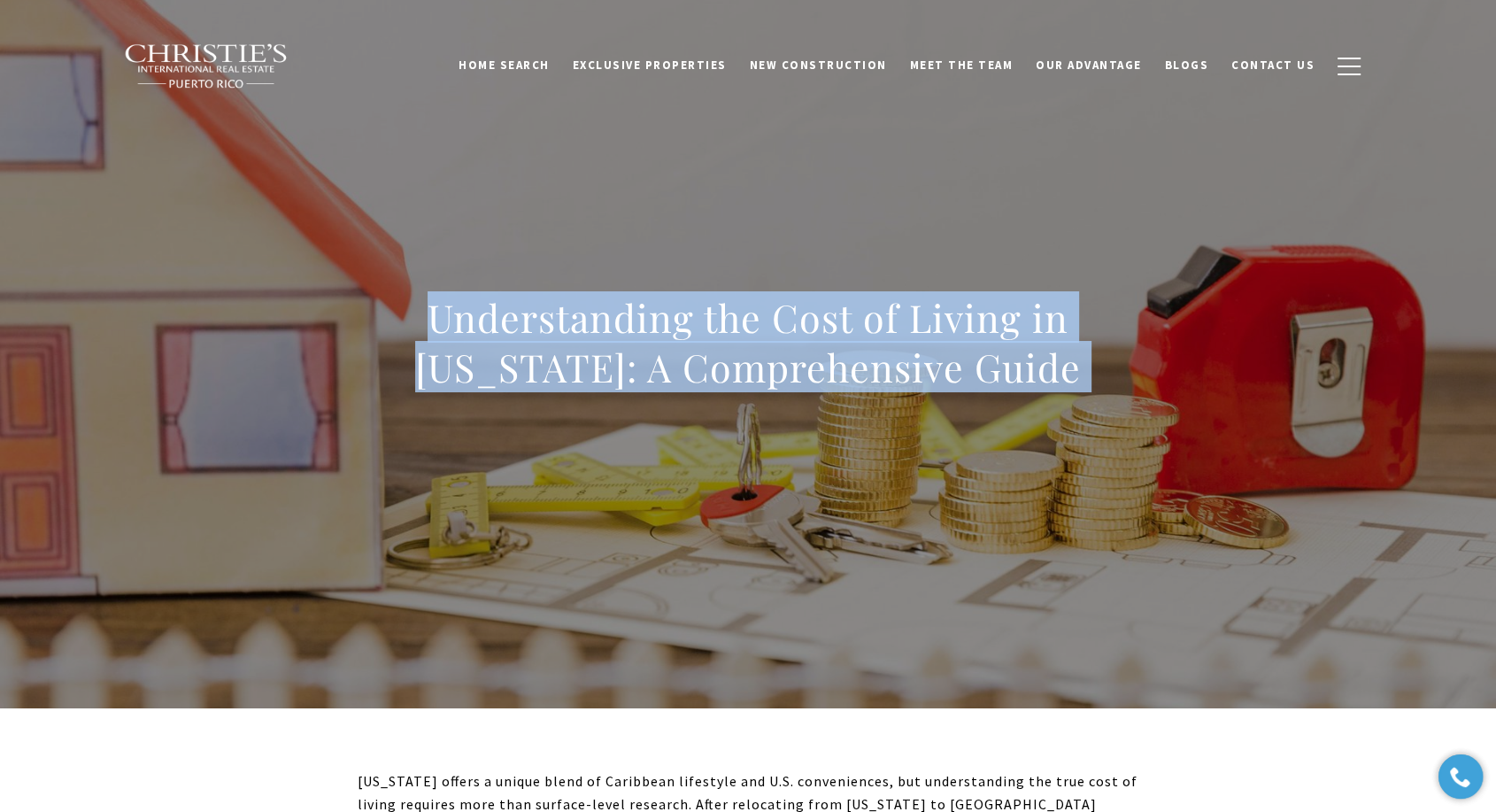 Image resolution: width=1496 pixels, height=812 pixels. I want to click on a: Blogs, so click(1187, 65).